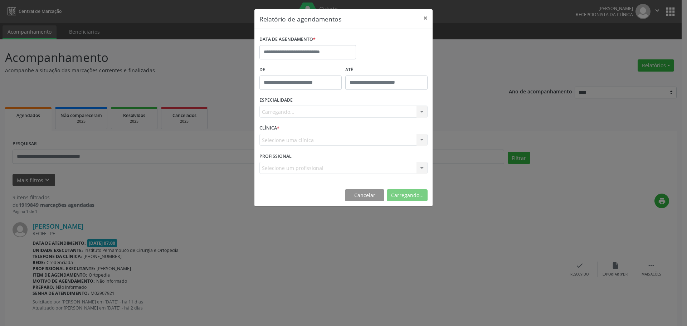 Image resolution: width=687 pixels, height=326 pixels. Describe the element at coordinates (276, 100) in the screenshot. I see `label: ESPECIALIDADE` at that location.